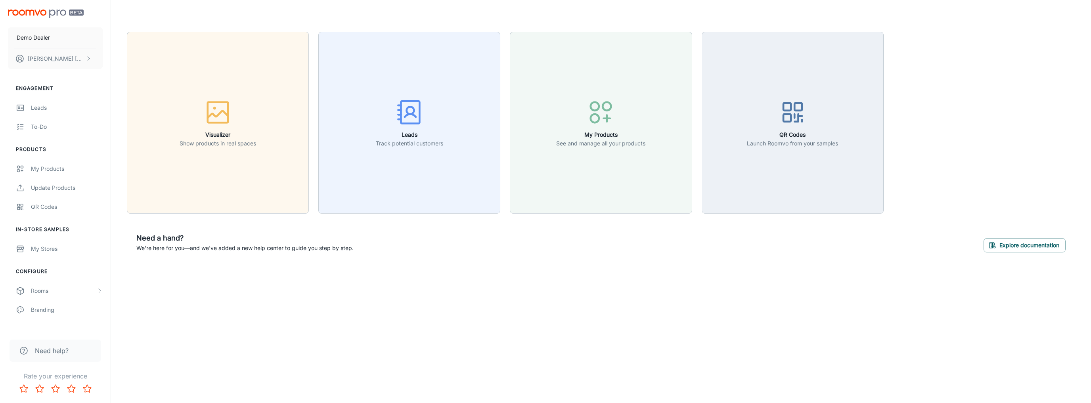 This screenshot has height=403, width=1091. What do you see at coordinates (601, 122) in the screenshot?
I see `a: My ProductsSee and manage all your products` at bounding box center [601, 122].